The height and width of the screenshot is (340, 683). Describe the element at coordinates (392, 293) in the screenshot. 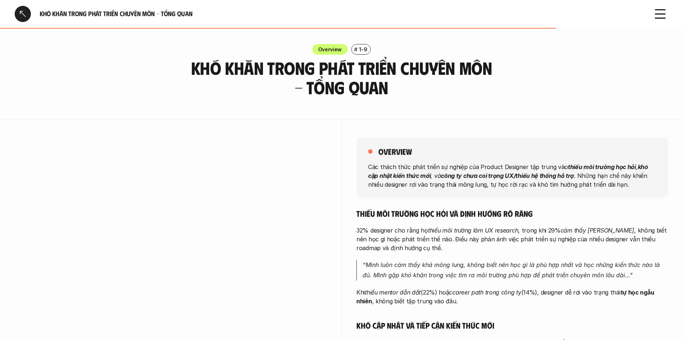

I see `em: thiếu mentor dẫn dắt` at that location.